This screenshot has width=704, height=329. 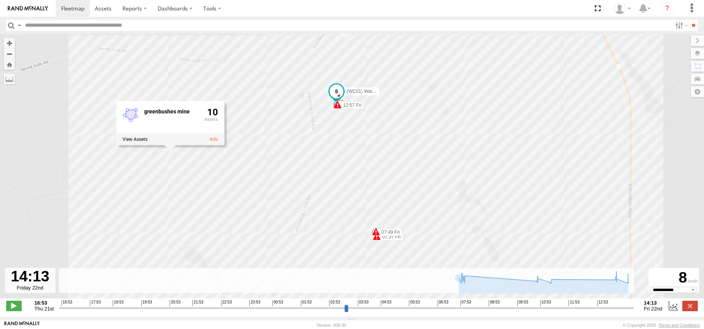 I want to click on button: Zoom Home, so click(x=9, y=64).